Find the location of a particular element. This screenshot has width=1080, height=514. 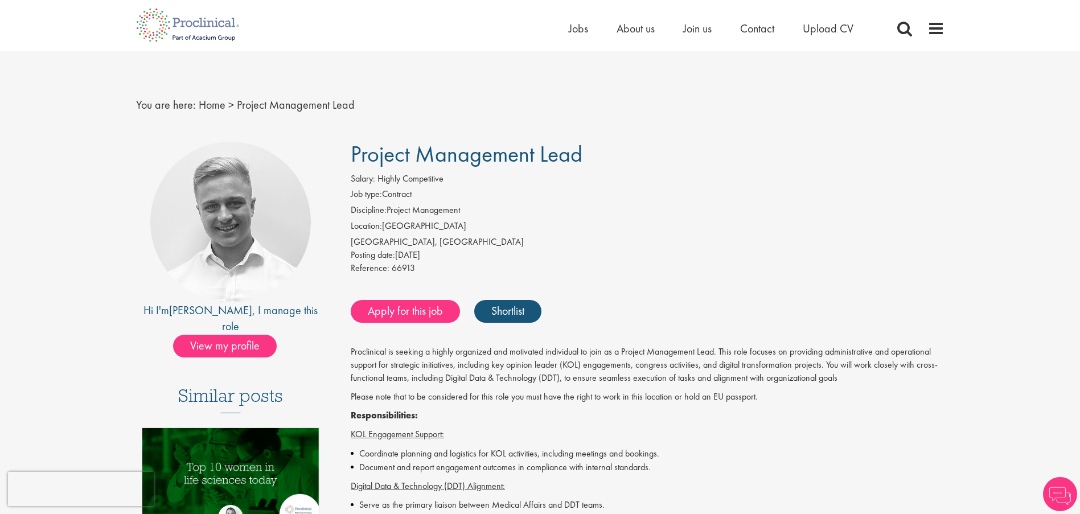

li: Document and report engagement outcomes in compliance with internal standards. is located at coordinates (647, 467).